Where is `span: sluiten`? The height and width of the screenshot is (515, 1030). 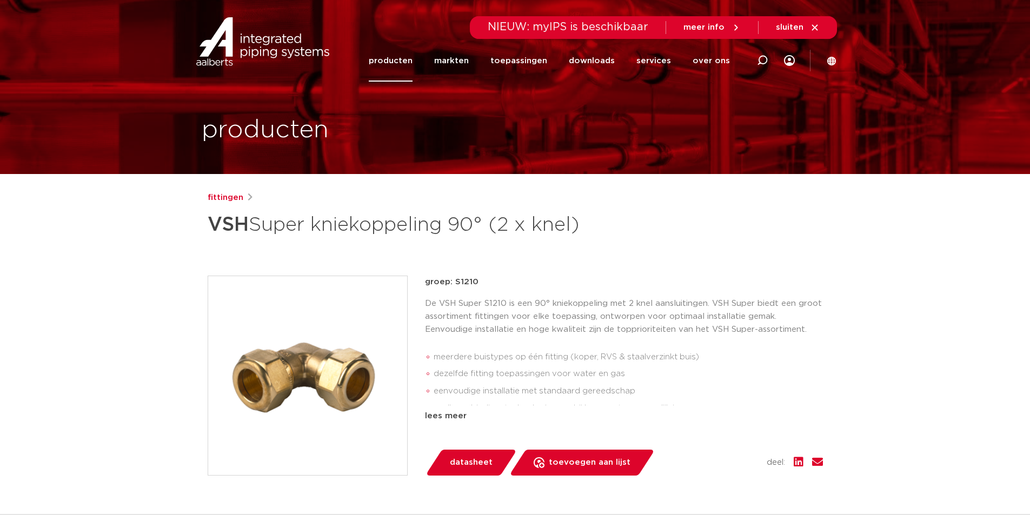
span: sluiten is located at coordinates (789, 27).